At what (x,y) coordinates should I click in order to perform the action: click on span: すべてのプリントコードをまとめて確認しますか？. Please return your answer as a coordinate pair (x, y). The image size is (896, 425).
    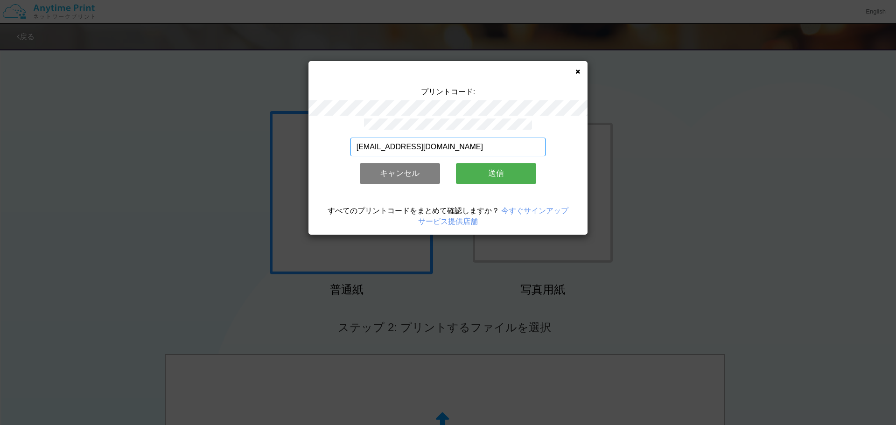
    Looking at the image, I should click on (414, 210).